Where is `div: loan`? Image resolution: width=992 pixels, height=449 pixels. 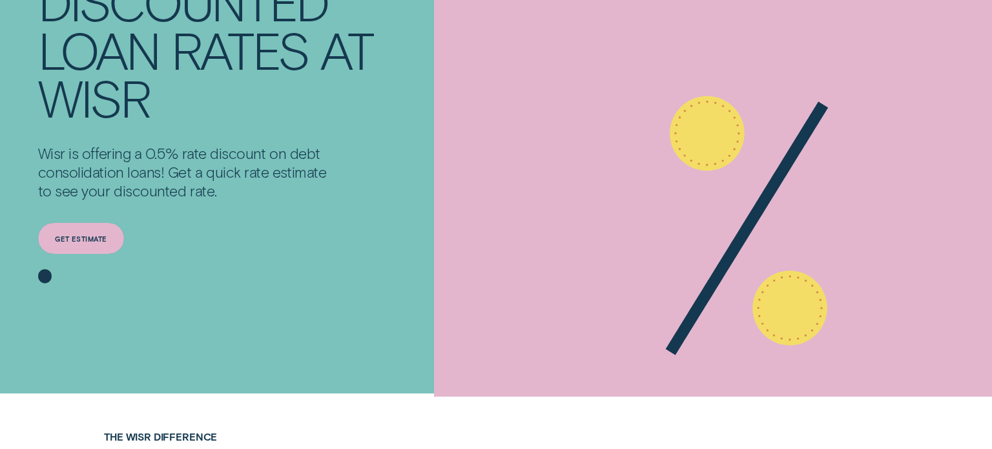
div: loan is located at coordinates (99, 49).